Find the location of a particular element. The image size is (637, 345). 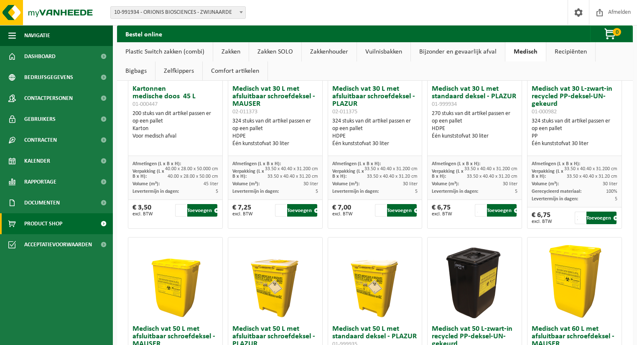

span: 45 liter is located at coordinates (211, 184).